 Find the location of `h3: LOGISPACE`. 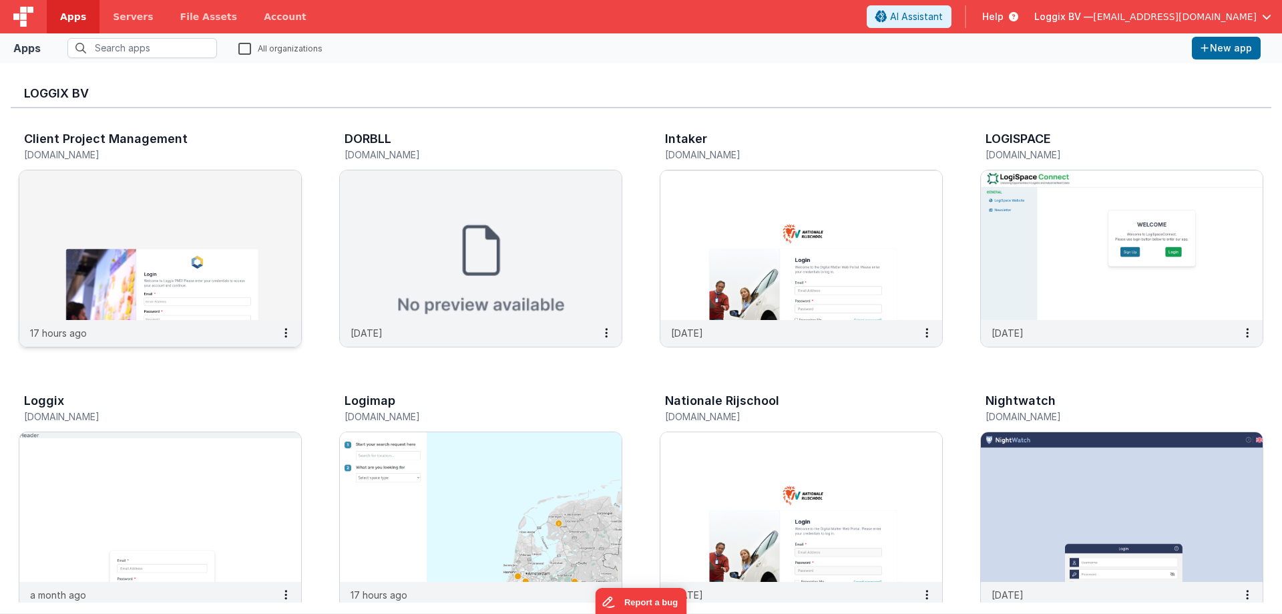

h3: LOGISPACE is located at coordinates (1018, 139).